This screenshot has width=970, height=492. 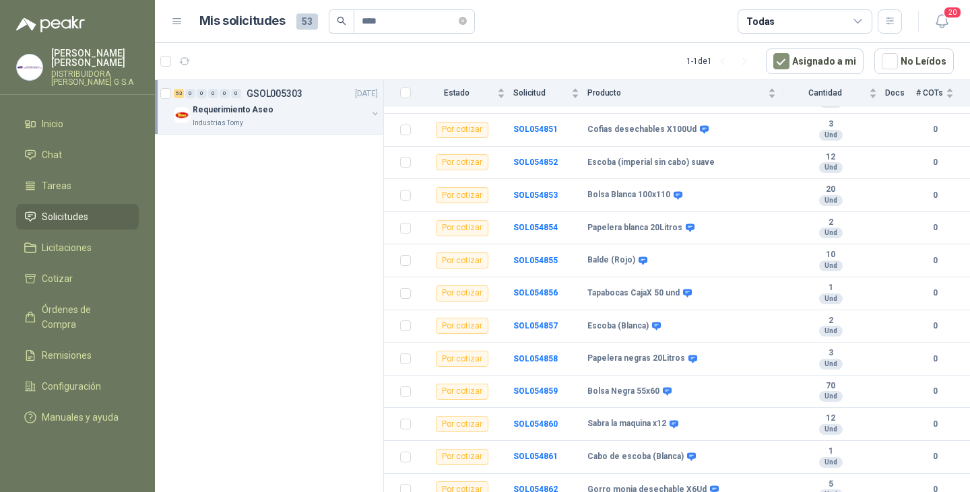 What do you see at coordinates (942, 22) in the screenshot?
I see `button: 20` at bounding box center [942, 22].